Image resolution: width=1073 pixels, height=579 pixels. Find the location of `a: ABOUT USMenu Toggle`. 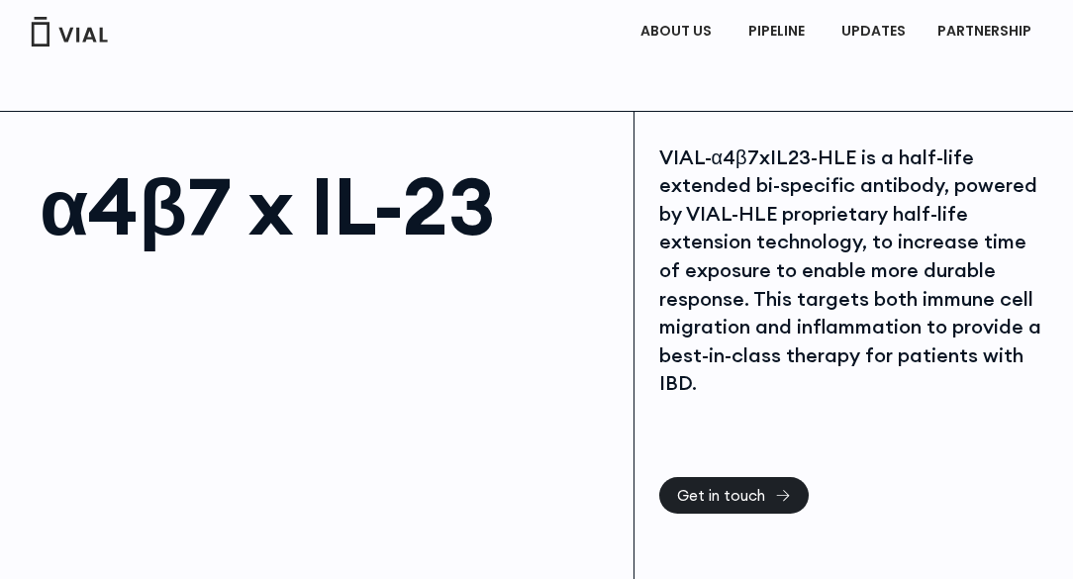

a: ABOUT USMenu Toggle is located at coordinates (678, 32).